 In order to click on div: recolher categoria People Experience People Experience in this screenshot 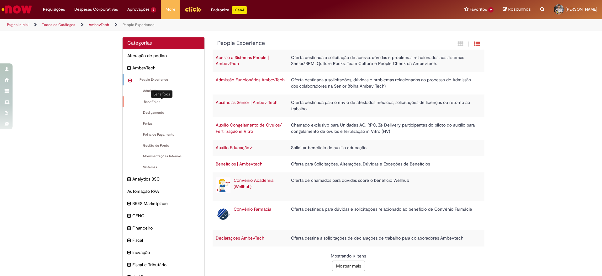, I will do `click(163, 80)`.